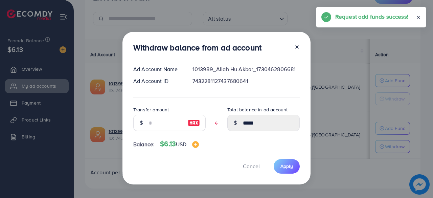  I want to click on span: Cancel, so click(251, 166).